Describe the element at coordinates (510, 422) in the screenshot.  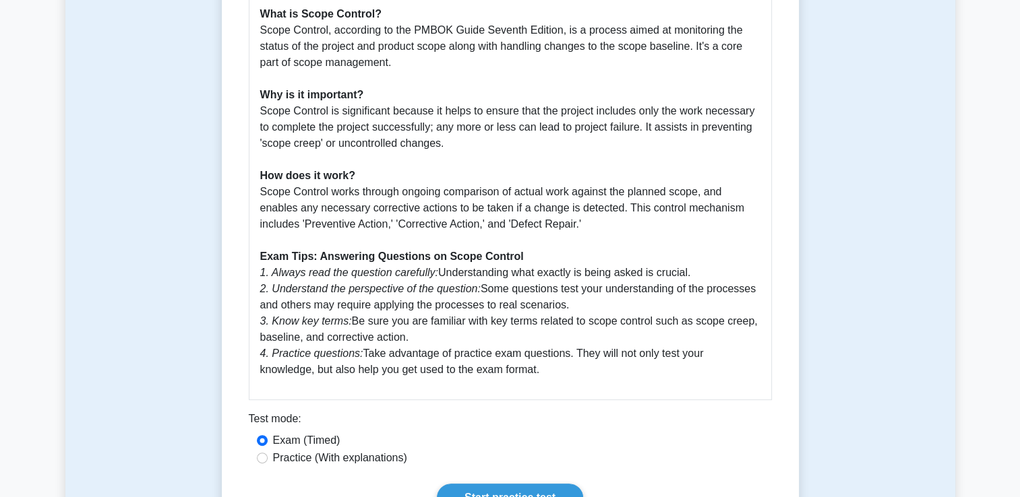
I see `div: Test mode:` at that location.